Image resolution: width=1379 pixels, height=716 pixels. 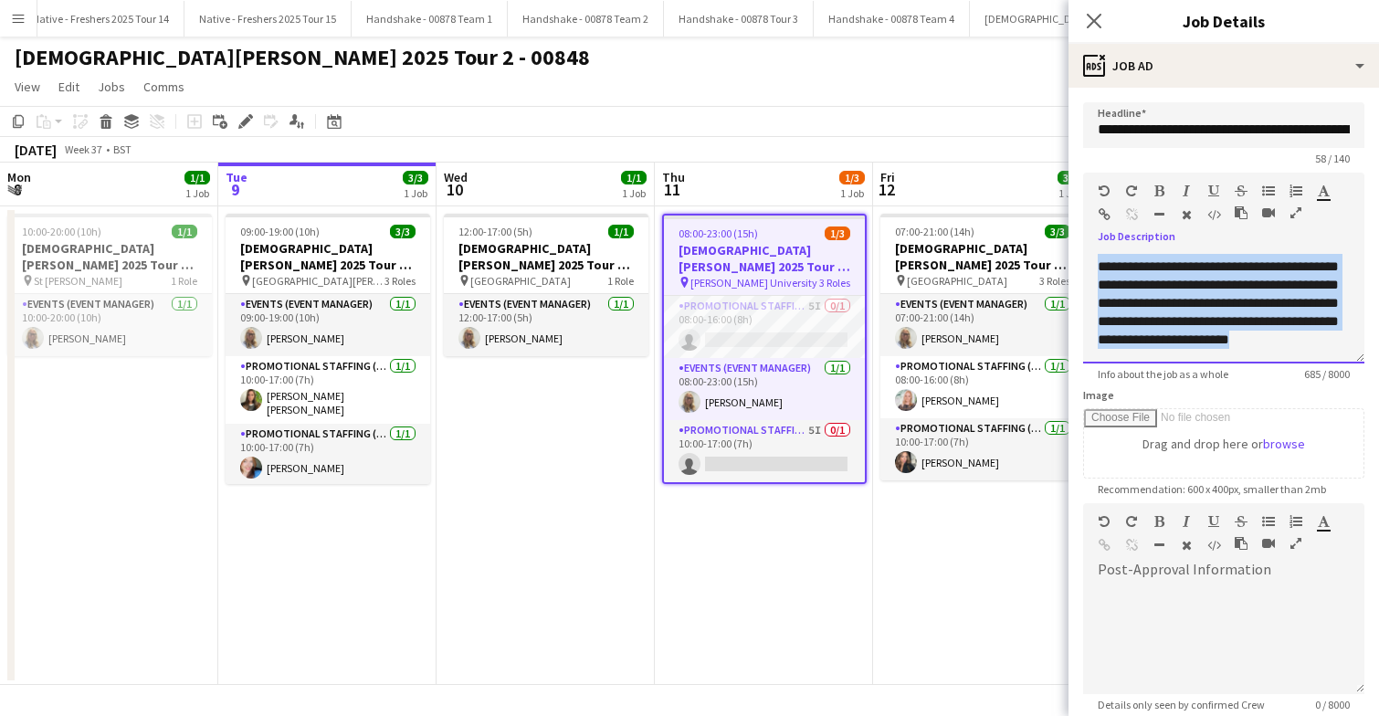 I want to click on a: Edit, so click(x=69, y=87).